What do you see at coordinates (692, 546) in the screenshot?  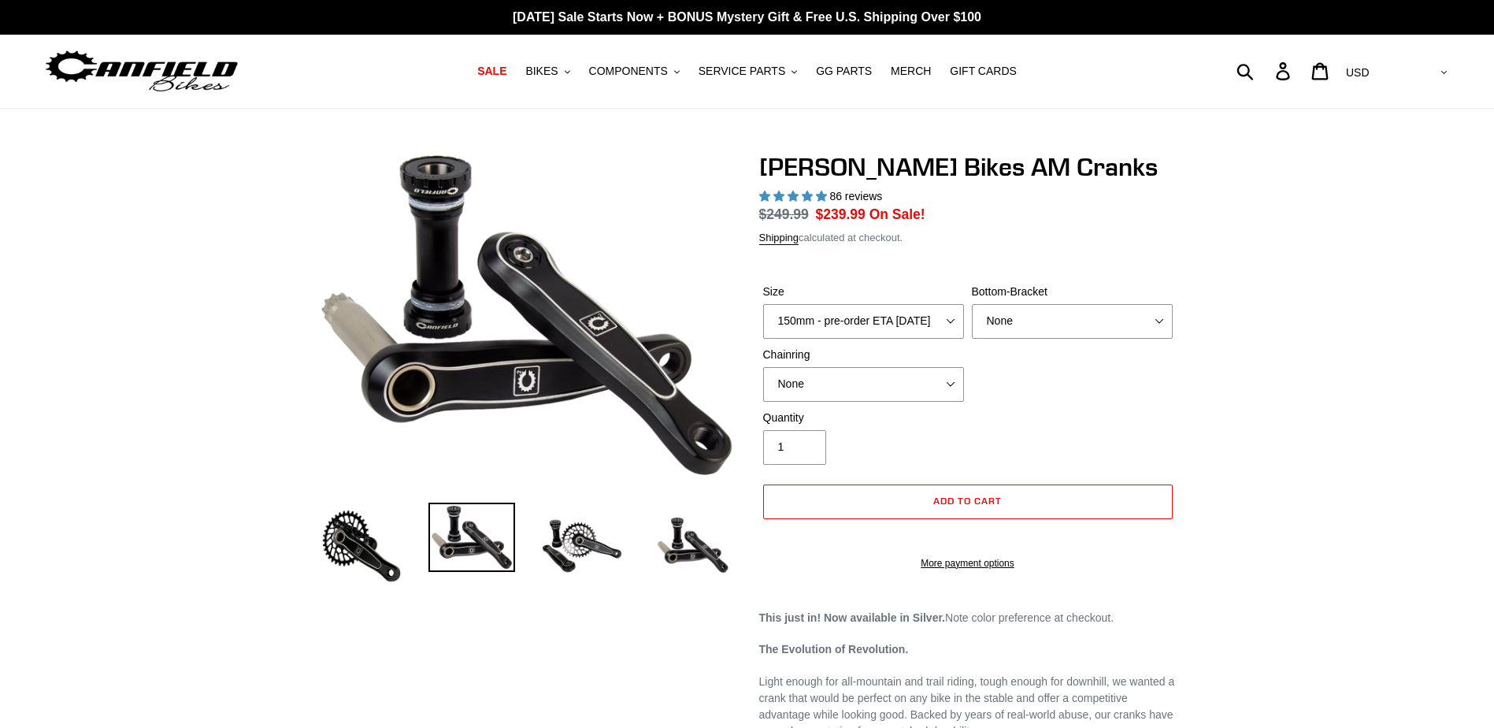 I see `img: Load image into Gallery viewer, CANFIELD-AM_DH-CRANKS` at bounding box center [692, 546].